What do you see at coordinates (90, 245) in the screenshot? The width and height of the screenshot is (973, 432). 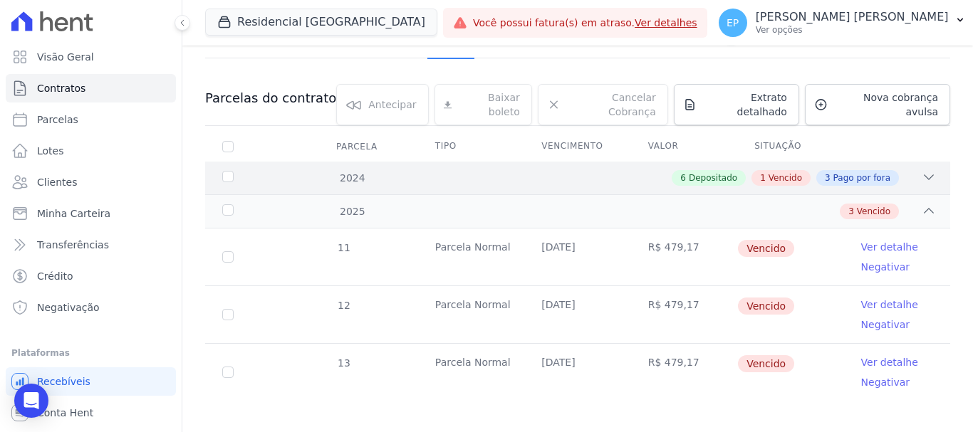 I see `a: Transferências` at bounding box center [90, 245].